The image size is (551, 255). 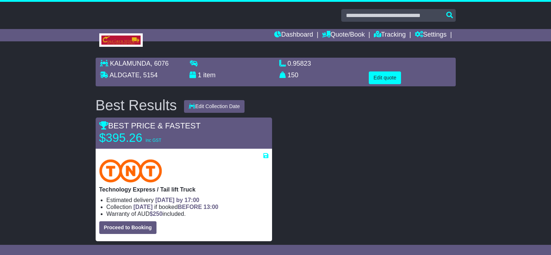 What do you see at coordinates (125, 75) in the screenshot?
I see `span: ALDGATE` at bounding box center [125, 75].